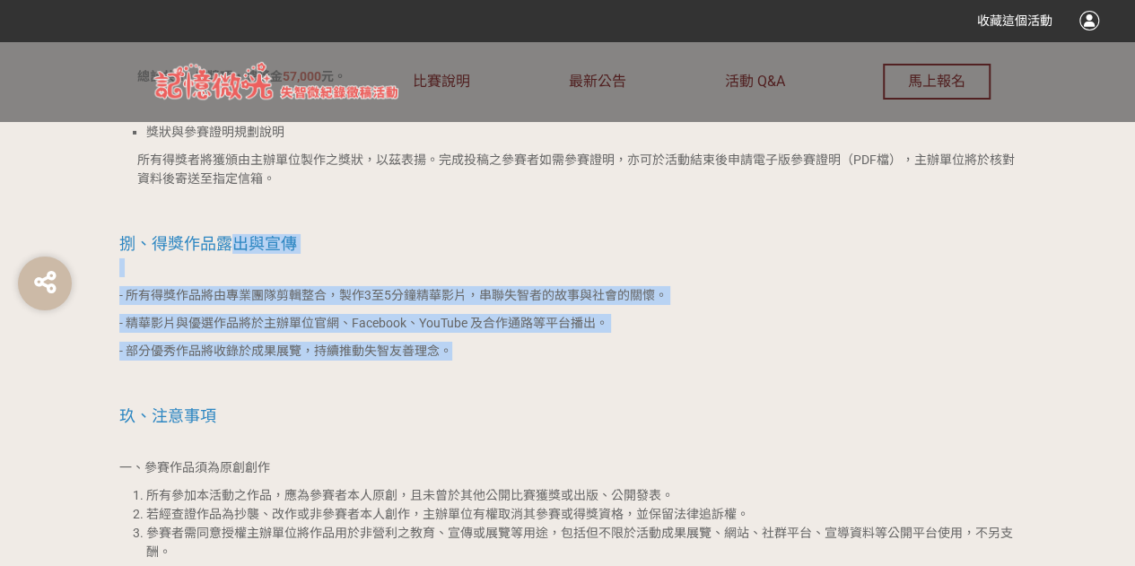 This screenshot has height=566, width=1135. What do you see at coordinates (577, 170) in the screenshot?
I see `p: 所有得獎者將獲頒由主辦單位製作之獎狀，以茲表揚。完成投稿之參賽者如需參賽證明，亦可於活動結束後申請電子版參賽證明（PDF檔），主辦單位將於核對資料後寄送至指定信箱。` at bounding box center [577, 170].